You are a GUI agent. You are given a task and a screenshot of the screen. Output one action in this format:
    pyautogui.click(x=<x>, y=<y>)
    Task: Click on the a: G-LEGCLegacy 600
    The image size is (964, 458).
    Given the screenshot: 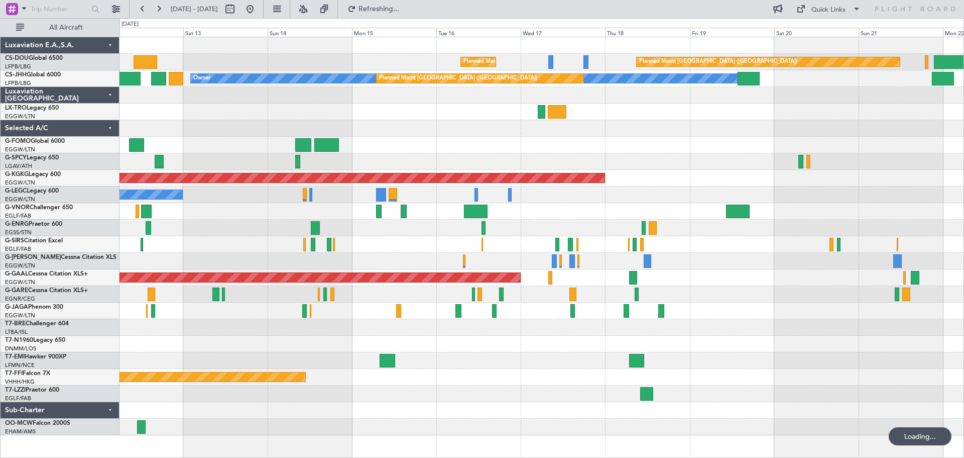 What is the action you would take?
    pyautogui.click(x=32, y=191)
    